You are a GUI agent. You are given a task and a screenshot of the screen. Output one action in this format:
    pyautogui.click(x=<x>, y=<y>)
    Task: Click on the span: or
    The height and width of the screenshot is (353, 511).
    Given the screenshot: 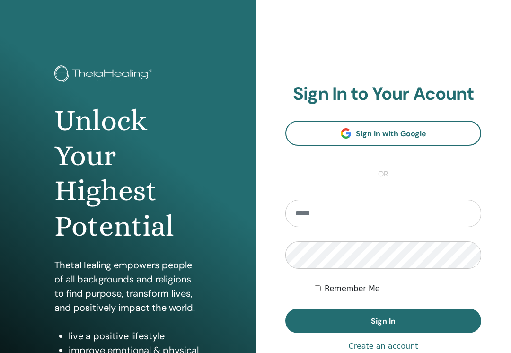 What is the action you would take?
    pyautogui.click(x=383, y=174)
    